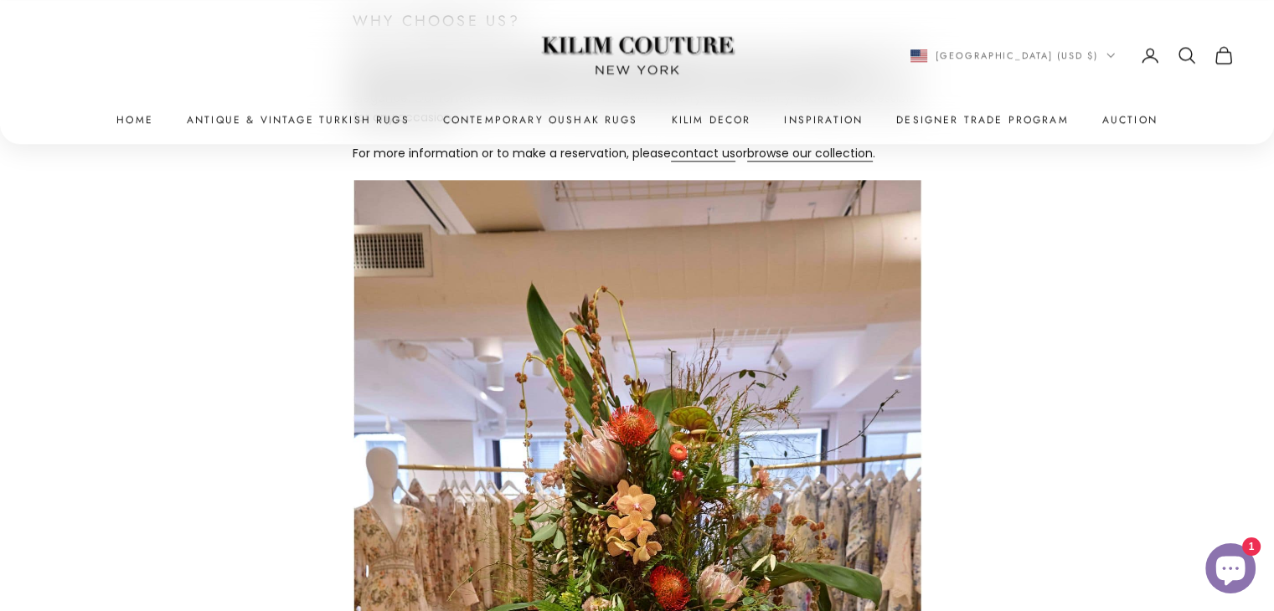  What do you see at coordinates (703, 153) in the screenshot?
I see `a: contact us` at bounding box center [703, 153].